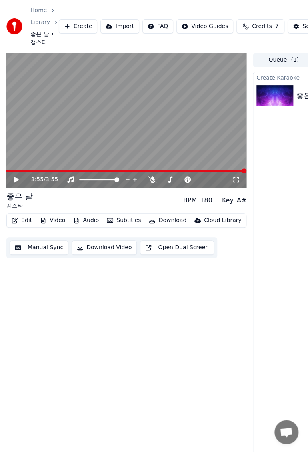  Describe the element at coordinates (78, 26) in the screenshot. I see `button: Create` at that location.